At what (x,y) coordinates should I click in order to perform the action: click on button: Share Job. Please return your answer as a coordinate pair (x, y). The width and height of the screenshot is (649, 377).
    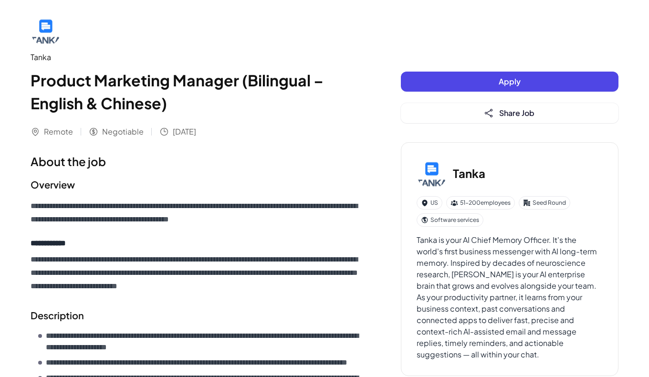
    Looking at the image, I should click on (510, 113).